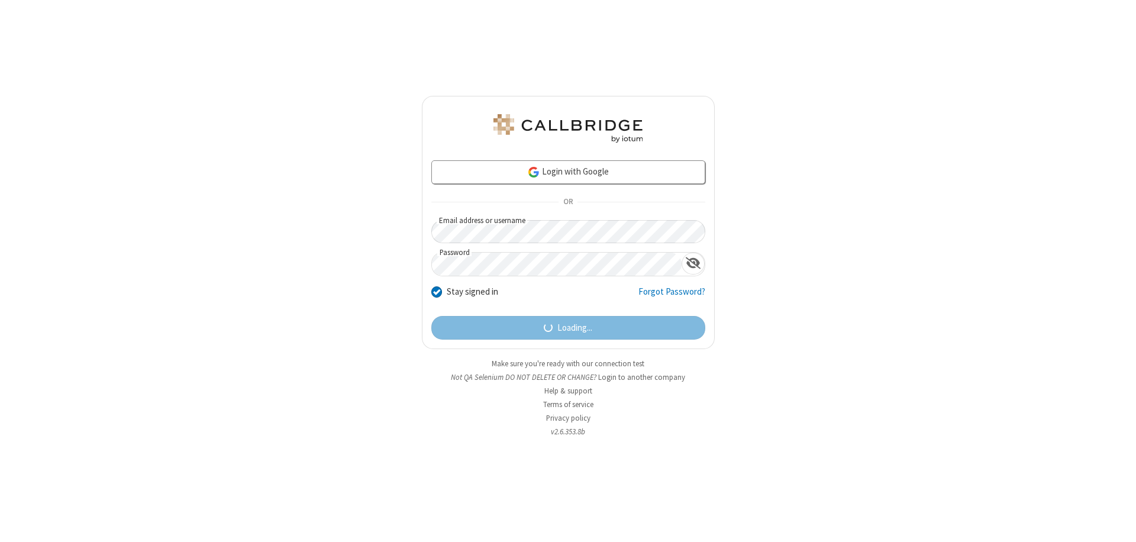 Image resolution: width=1136 pixels, height=542 pixels. I want to click on input: Email address or username, so click(568, 231).